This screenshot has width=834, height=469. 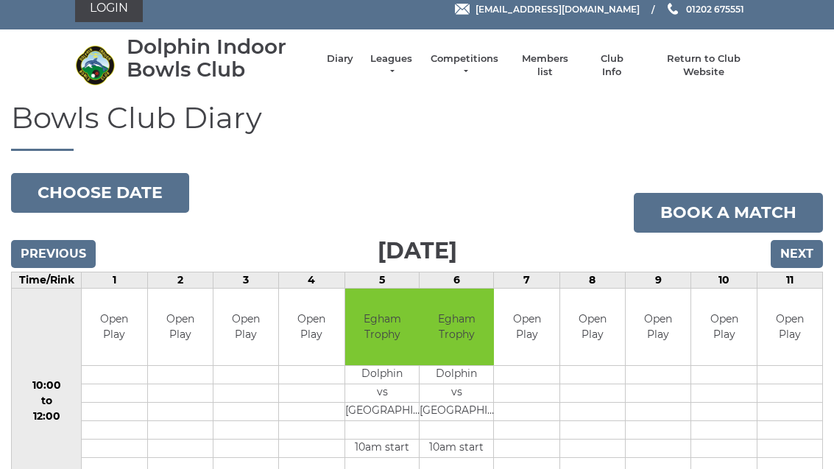 I want to click on a: Book a match, so click(x=728, y=213).